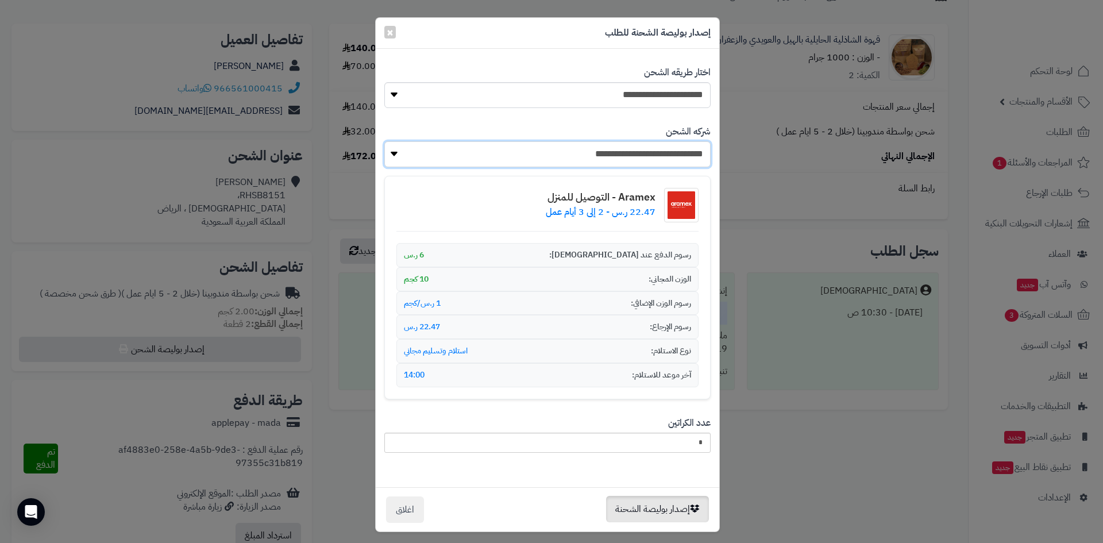  What do you see at coordinates (682, 205) in the screenshot?
I see `img: شعار شركة الشحن` at bounding box center [682, 205].